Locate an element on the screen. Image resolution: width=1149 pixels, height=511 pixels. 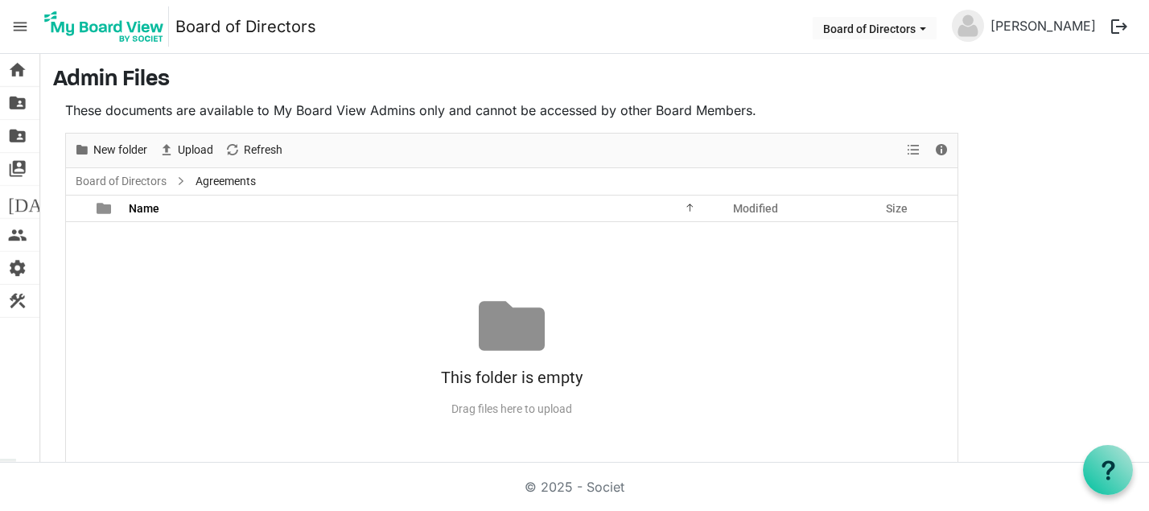
button: Board of Directors dropdownbutton is located at coordinates (875, 28).